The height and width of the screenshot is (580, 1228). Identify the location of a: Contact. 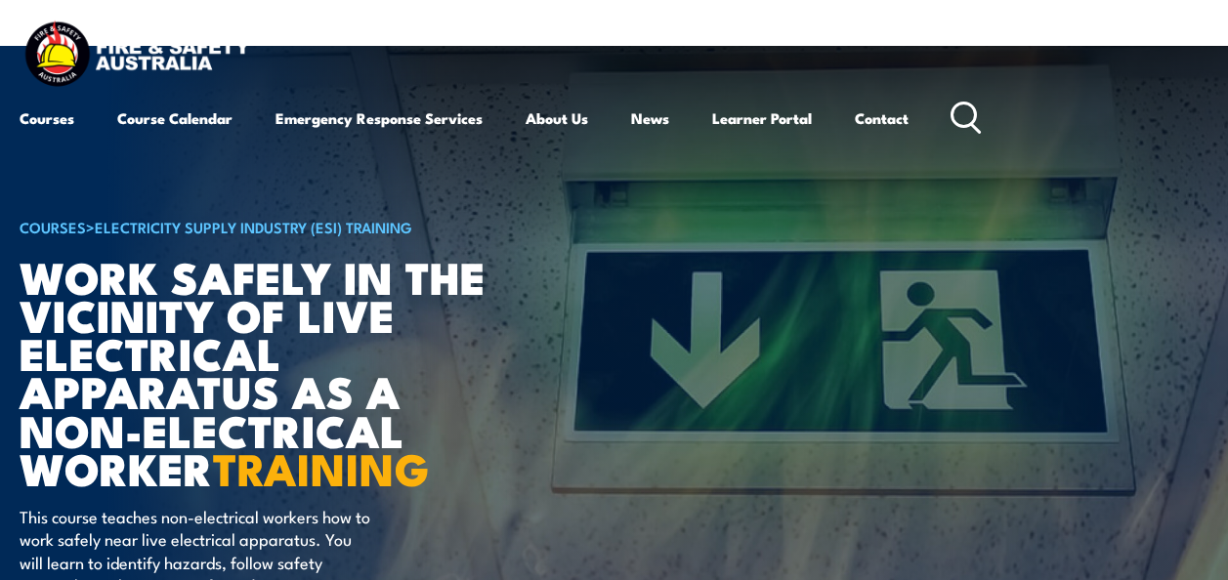
(881, 118).